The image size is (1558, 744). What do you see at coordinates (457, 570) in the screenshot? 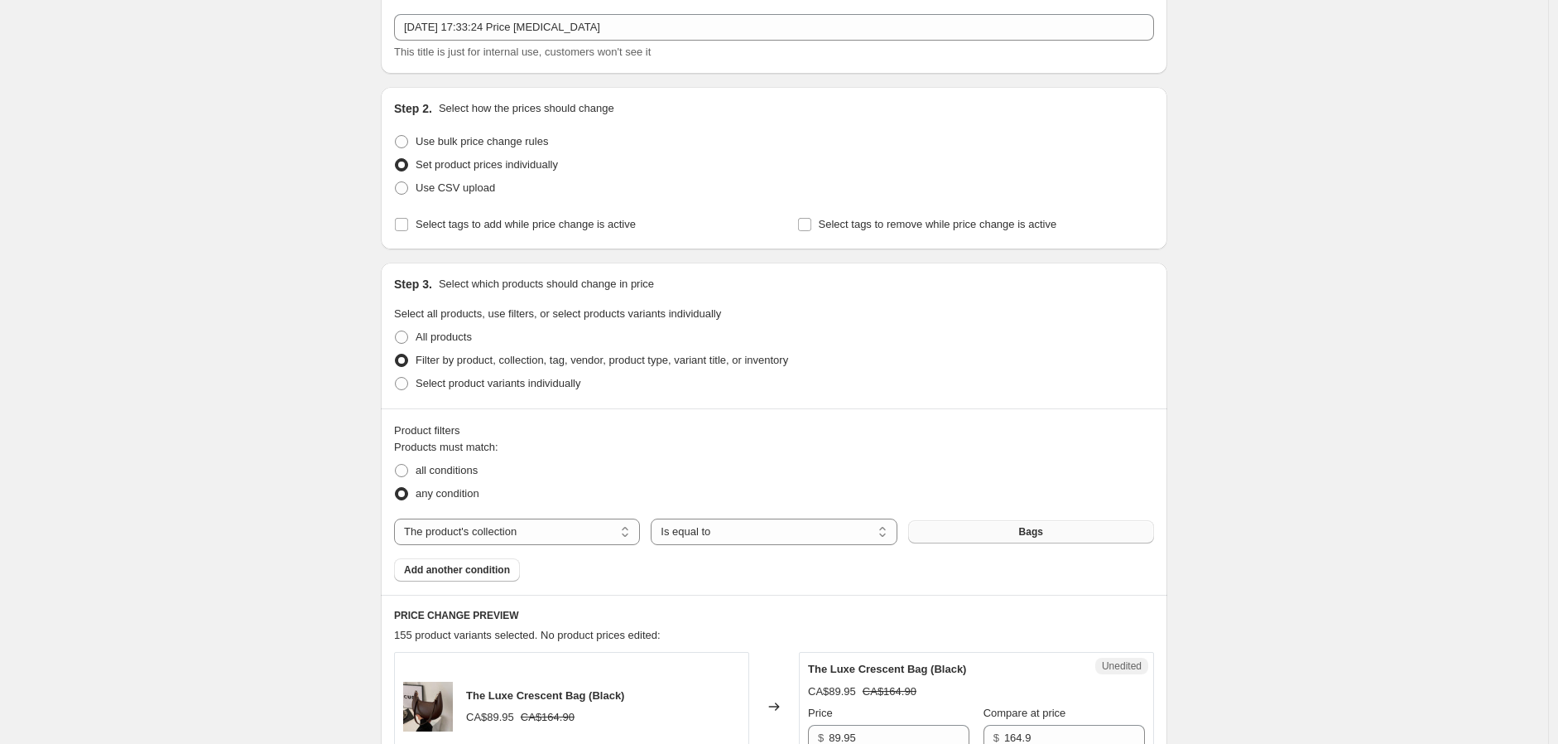
I see `button: Add another condition` at bounding box center [457, 570].